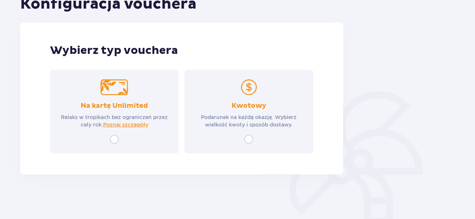 Image resolution: width=475 pixels, height=219 pixels. What do you see at coordinates (249, 121) in the screenshot?
I see `p: Podarunek na każdą okazję. Wybierz wielkość kwoty i sposób dostawy.` at bounding box center [249, 121].